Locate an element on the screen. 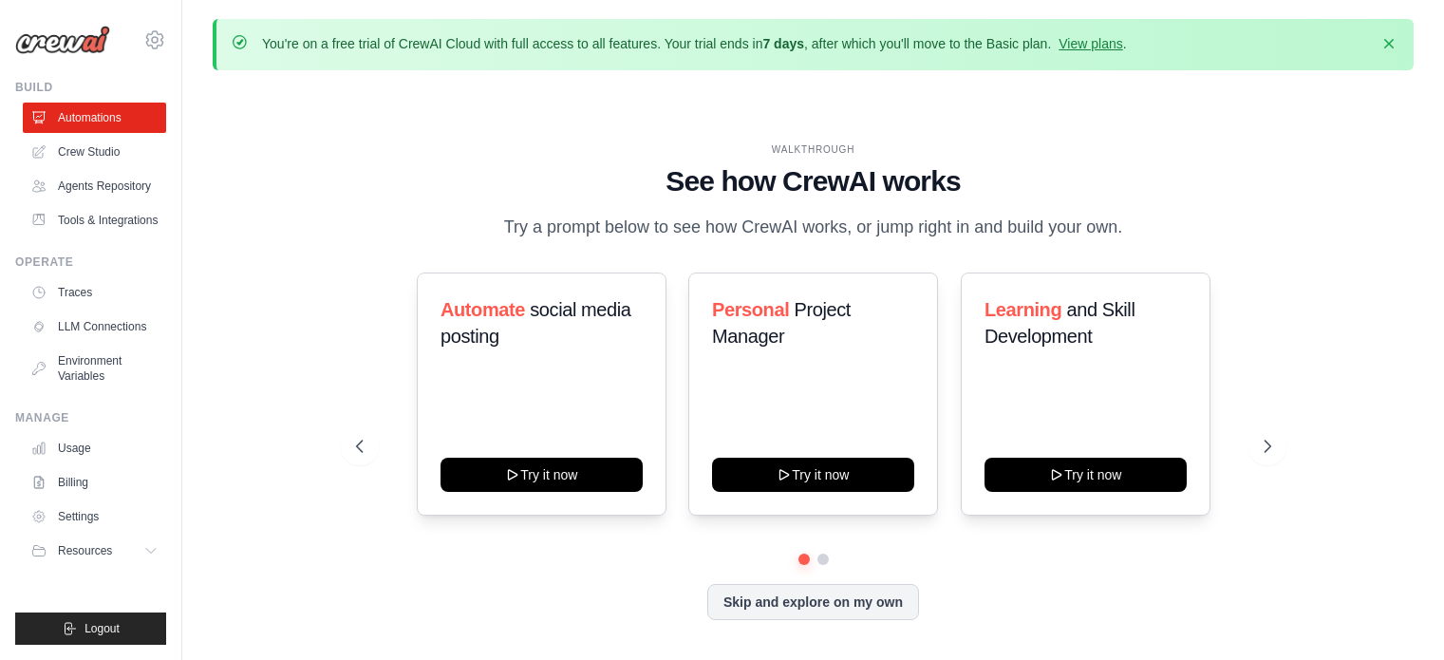 This screenshot has width=1444, height=660. span: Automate is located at coordinates (482, 309).